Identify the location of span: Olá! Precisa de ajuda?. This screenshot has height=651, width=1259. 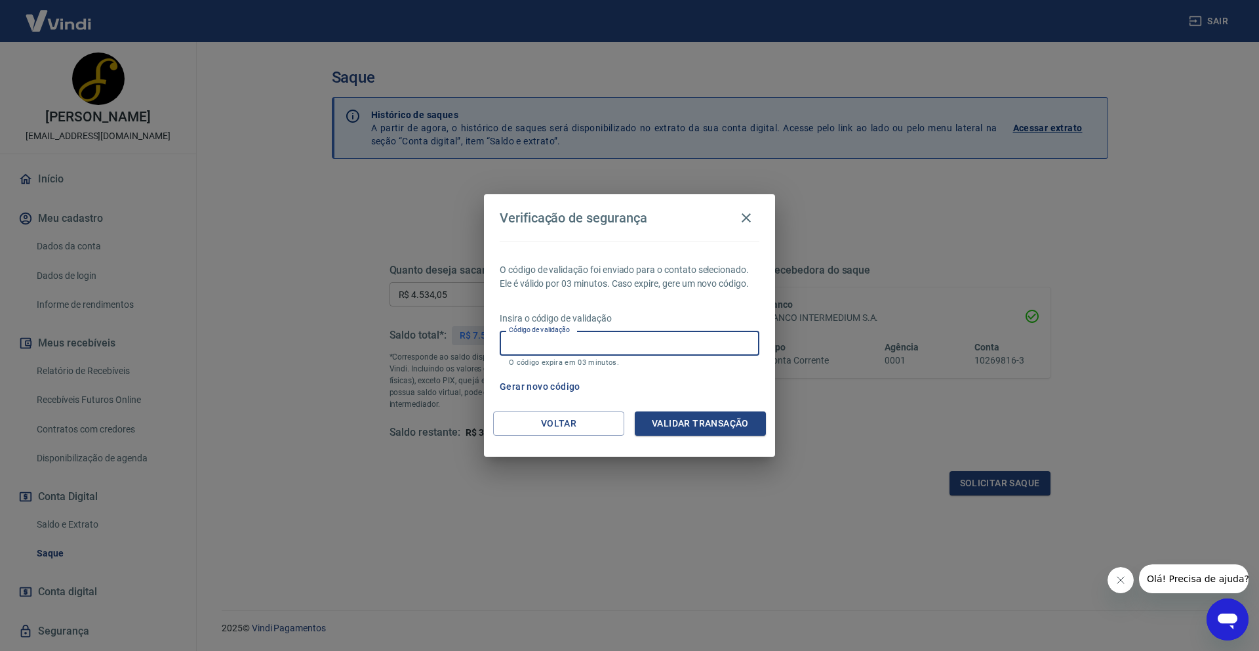
(59, 14).